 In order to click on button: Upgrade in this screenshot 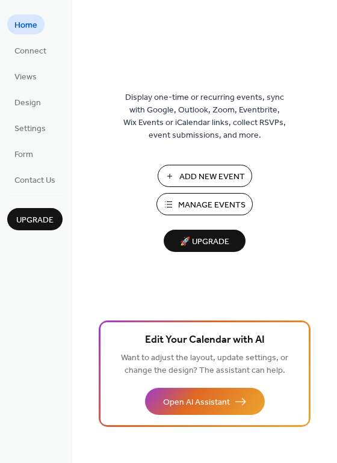, I will do `click(35, 219)`.